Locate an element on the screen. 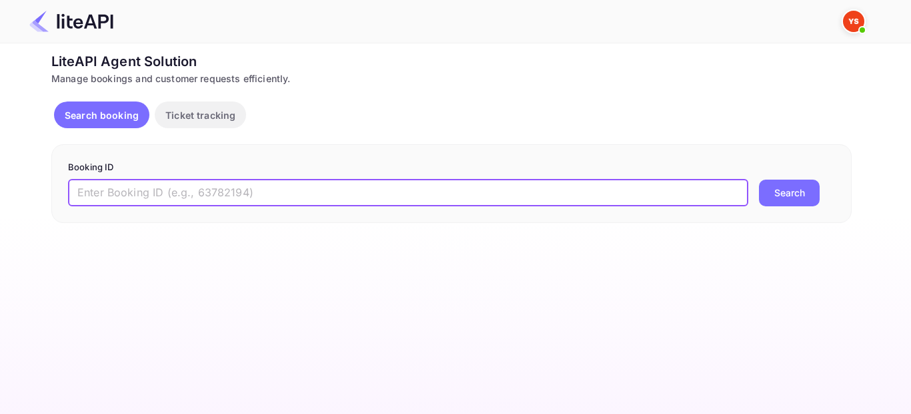  p: Booking ID is located at coordinates (452, 167).